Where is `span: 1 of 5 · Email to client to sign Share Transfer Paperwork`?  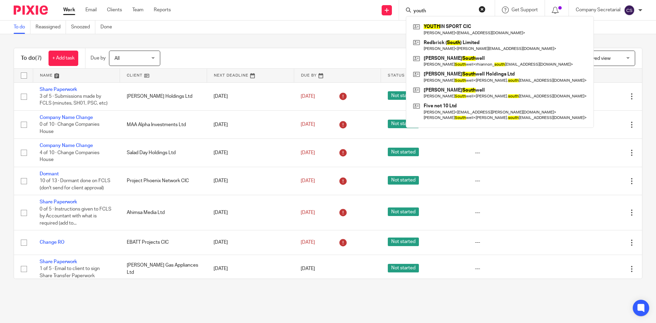 span: 1 of 5 · Email to client to sign Share Transfer Paperwork is located at coordinates (70, 272).